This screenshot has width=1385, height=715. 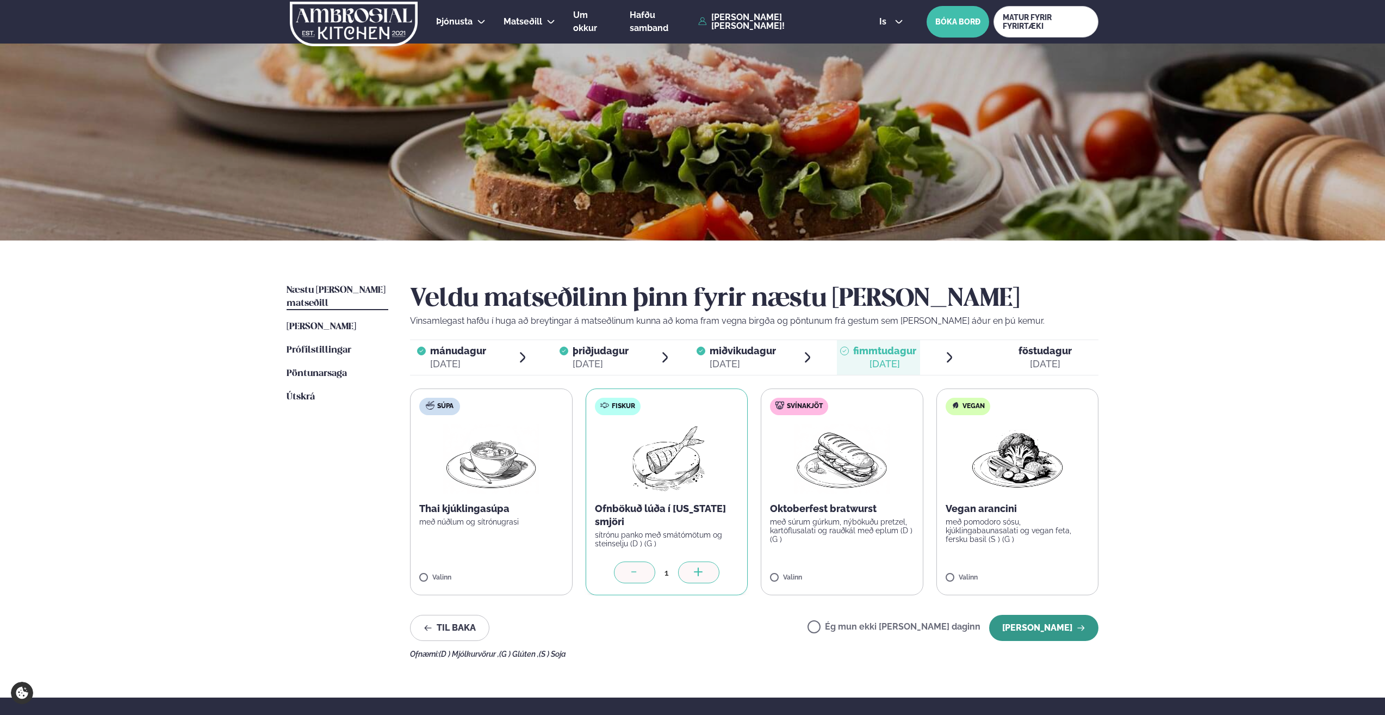 I want to click on p: Vegan arancini, so click(x=1017, y=508).